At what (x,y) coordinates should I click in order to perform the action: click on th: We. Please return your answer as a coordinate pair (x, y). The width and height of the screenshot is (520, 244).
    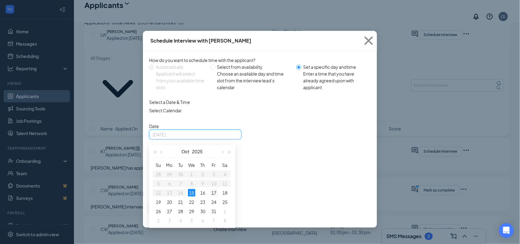
    Looking at the image, I should click on (192, 165).